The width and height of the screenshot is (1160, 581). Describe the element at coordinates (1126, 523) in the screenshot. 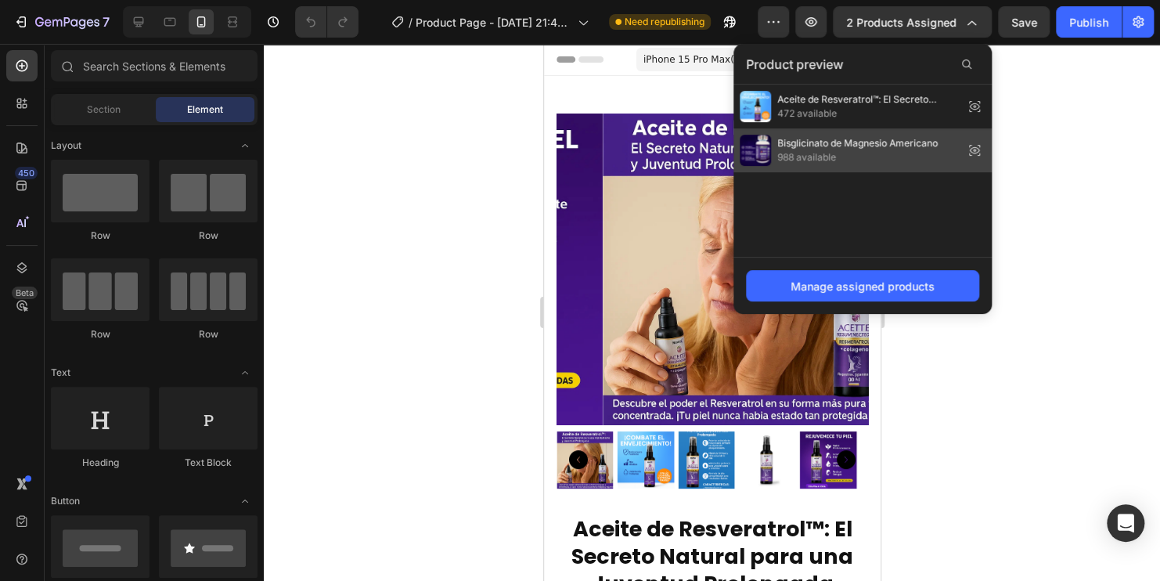

I see `div: Open Intercom Messenger` at that location.